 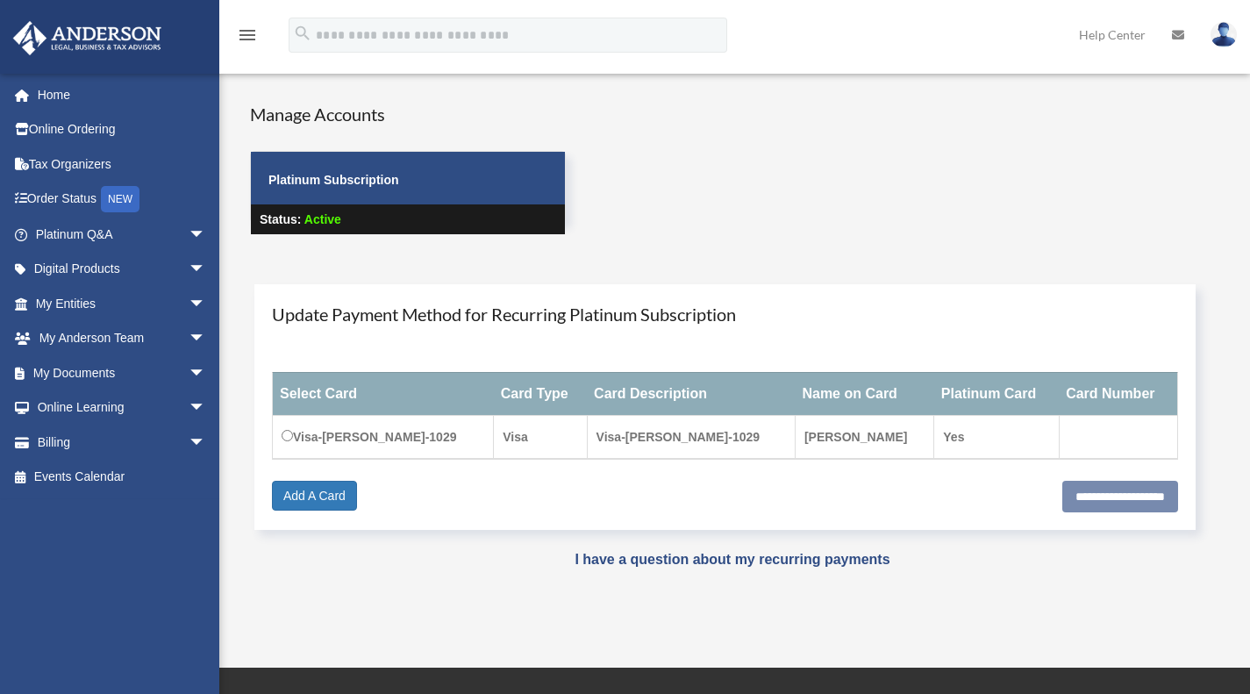 I want to click on a: Home, so click(x=122, y=95).